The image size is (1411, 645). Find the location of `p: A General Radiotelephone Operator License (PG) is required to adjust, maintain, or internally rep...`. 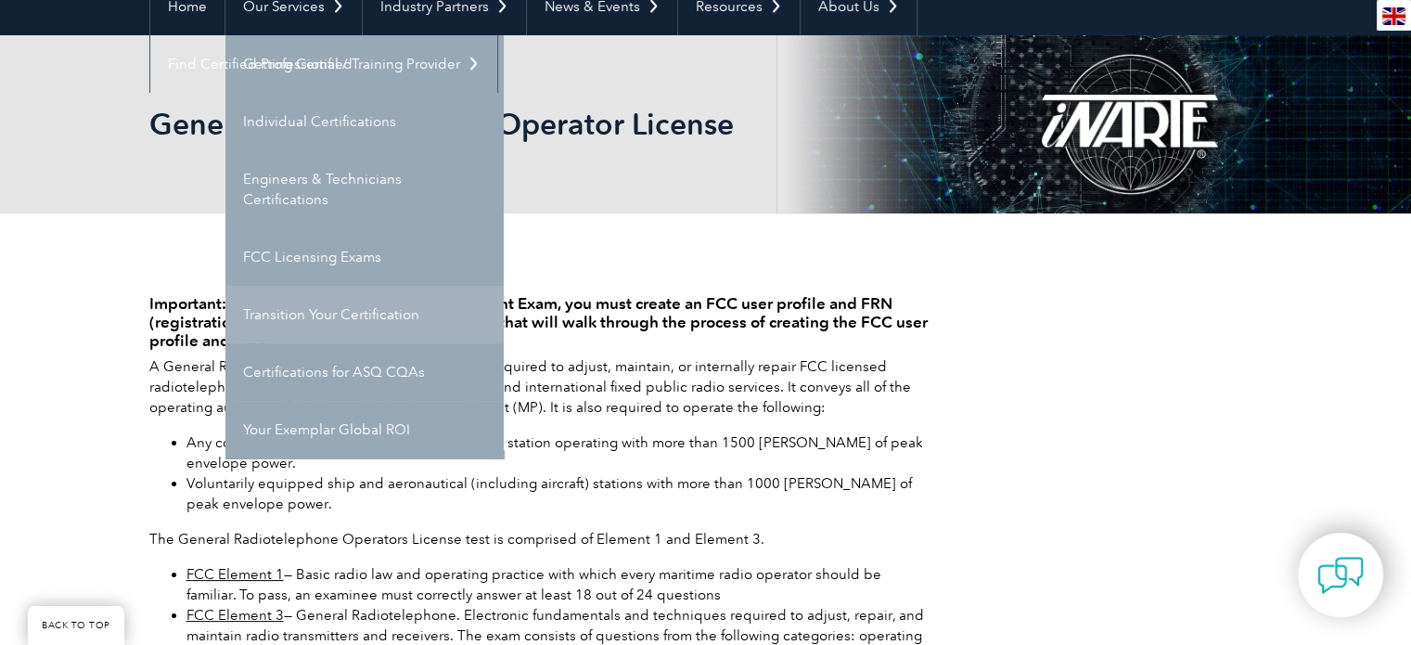

p: A General Radiotelephone Operator License (PG) is required to adjust, maintain, or internally rep... is located at coordinates (539, 387).